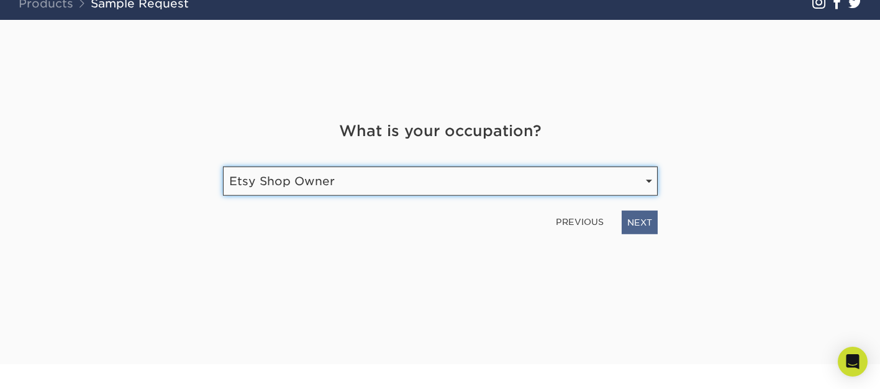 This screenshot has width=880, height=389. Describe the element at coordinates (440, 131) in the screenshot. I see `h4: What is your occupation?` at that location.